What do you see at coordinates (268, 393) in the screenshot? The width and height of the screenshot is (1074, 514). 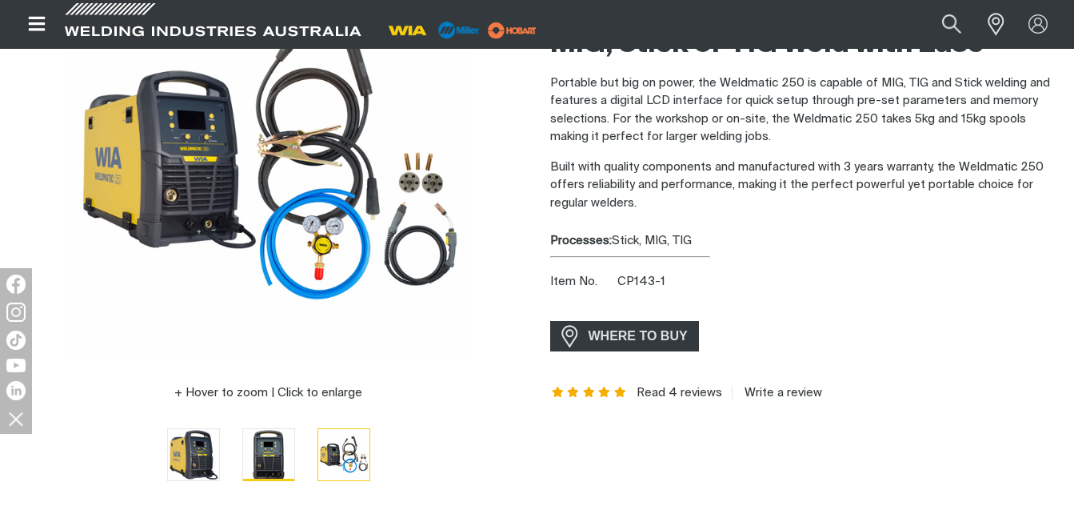 I see `button: Hover to zoom | Click to enlarge` at bounding box center [268, 393].